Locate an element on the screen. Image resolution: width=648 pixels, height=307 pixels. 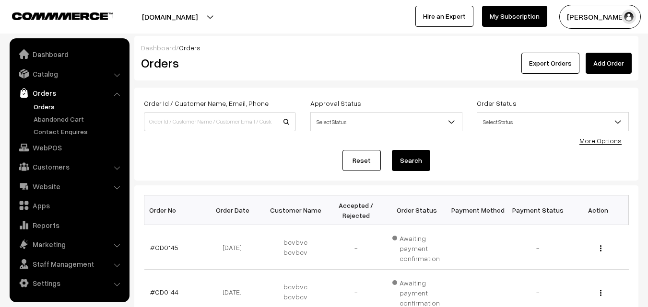
label: Order Id / Customer Name, Email, Phone is located at coordinates (206, 103).